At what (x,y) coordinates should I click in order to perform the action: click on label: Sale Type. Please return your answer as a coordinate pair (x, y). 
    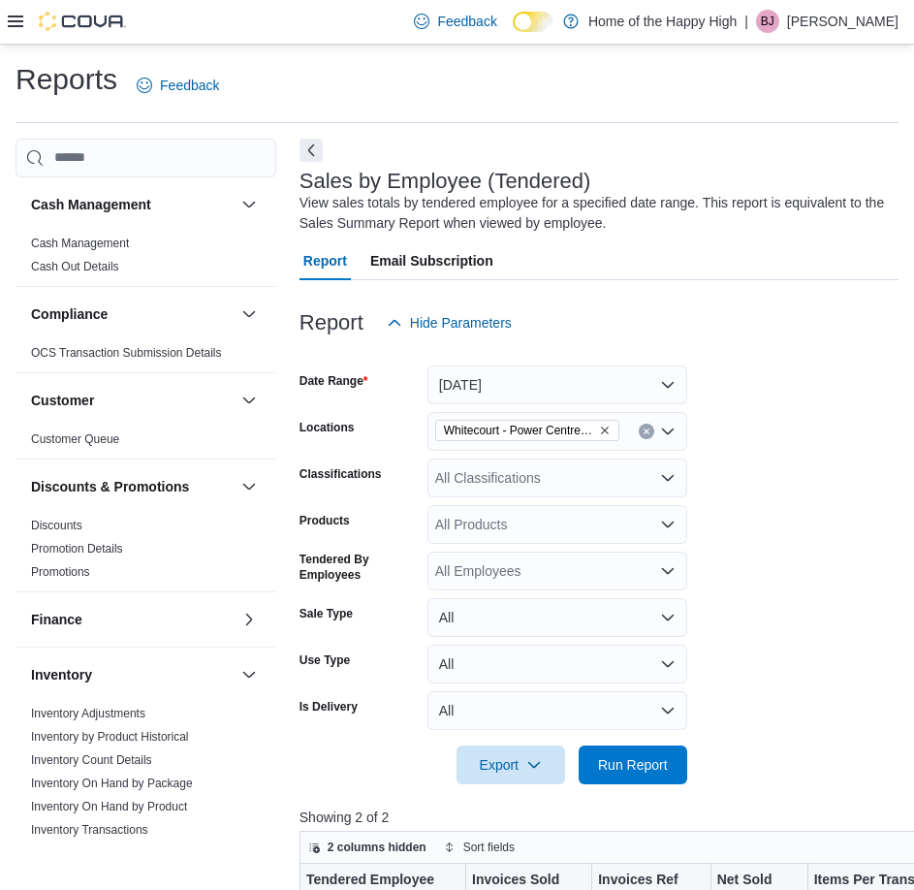
    Looking at the image, I should click on (326, 613).